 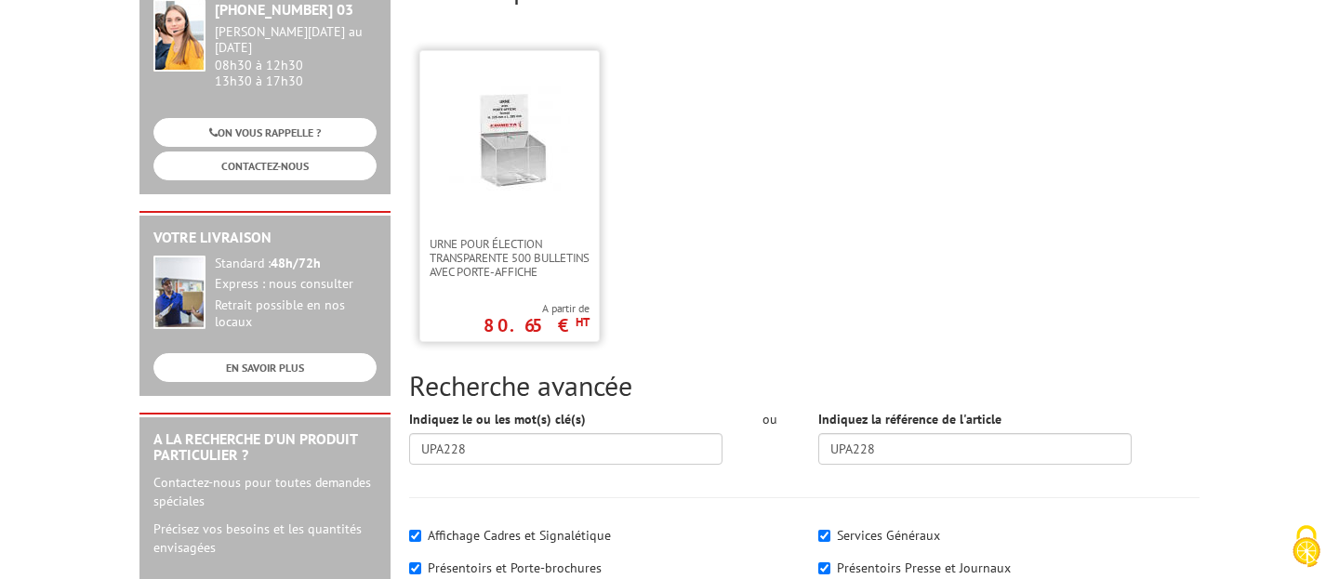 What do you see at coordinates (770, 419) in the screenshot?
I see `div: ou` at bounding box center [770, 419].